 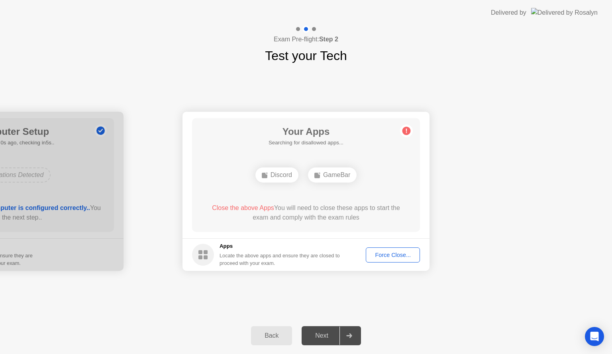 What do you see at coordinates (271, 336) in the screenshot?
I see `div: Back` at bounding box center [271, 336].